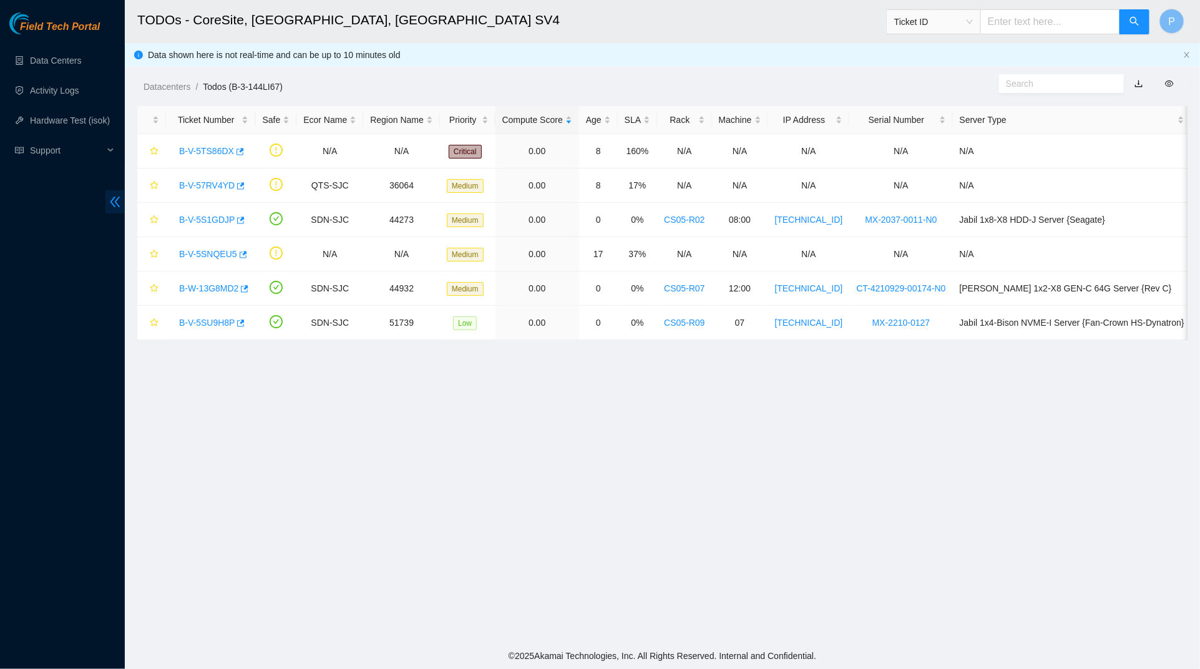  Describe the element at coordinates (1169, 84) in the screenshot. I see `span: eye` at that location.